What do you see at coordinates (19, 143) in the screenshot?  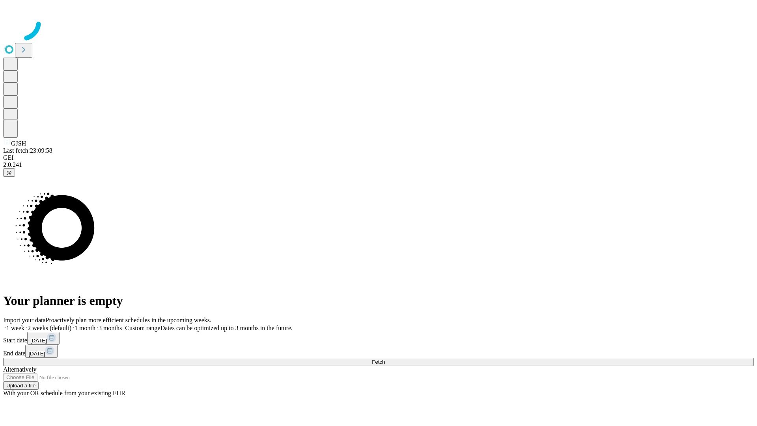 I see `span: GJSH` at bounding box center [19, 143].